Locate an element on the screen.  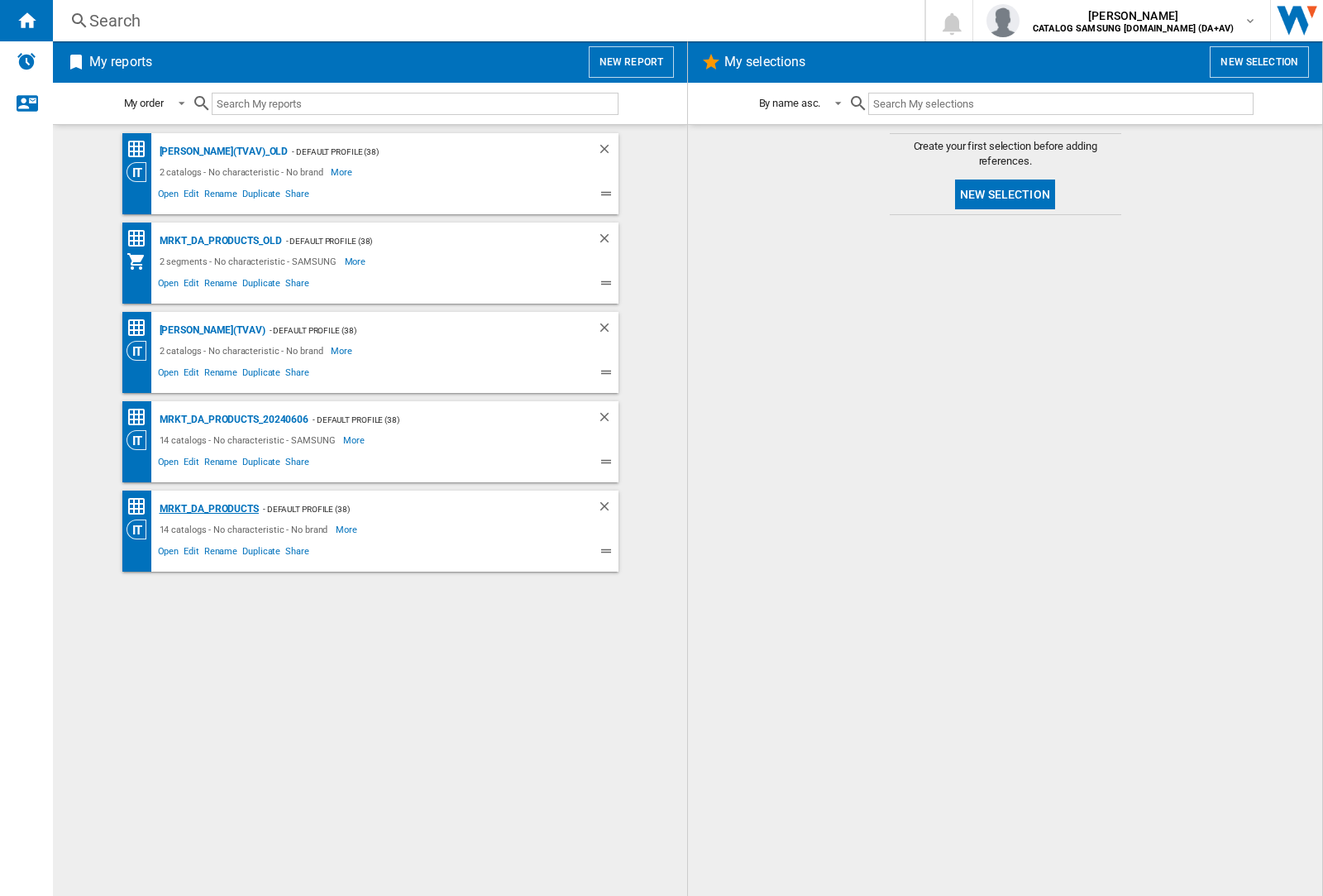
img: profile.jpg is located at coordinates (1004, 20).